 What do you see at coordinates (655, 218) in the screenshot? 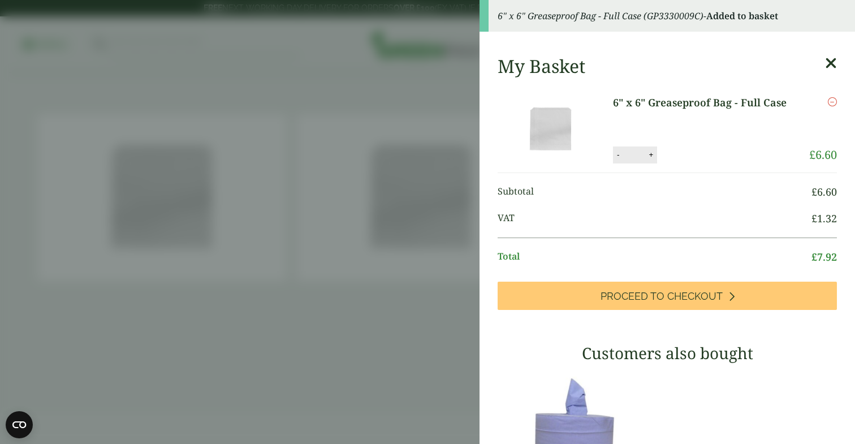
I see `span: VAT` at bounding box center [655, 218].